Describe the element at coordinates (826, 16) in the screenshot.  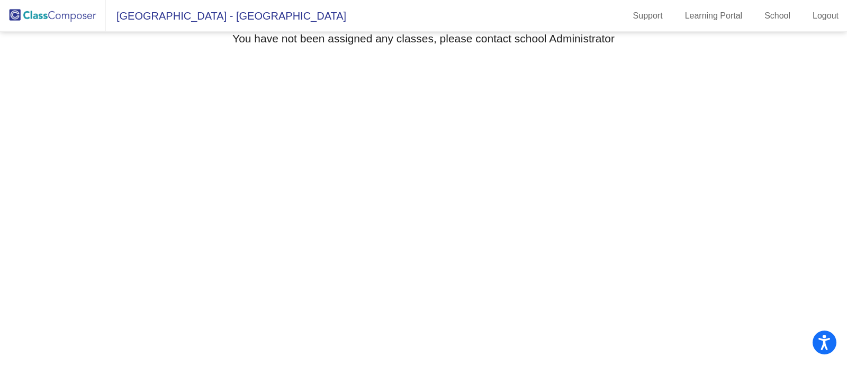
I see `a: Logout` at that location.